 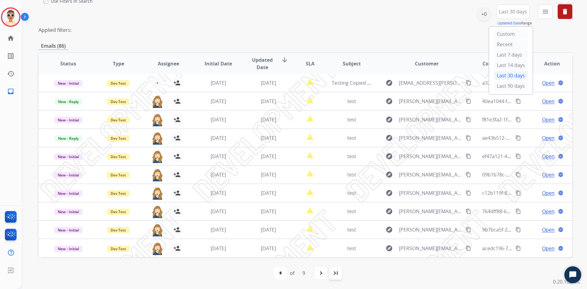 I want to click on div: Custom, so click(x=511, y=34).